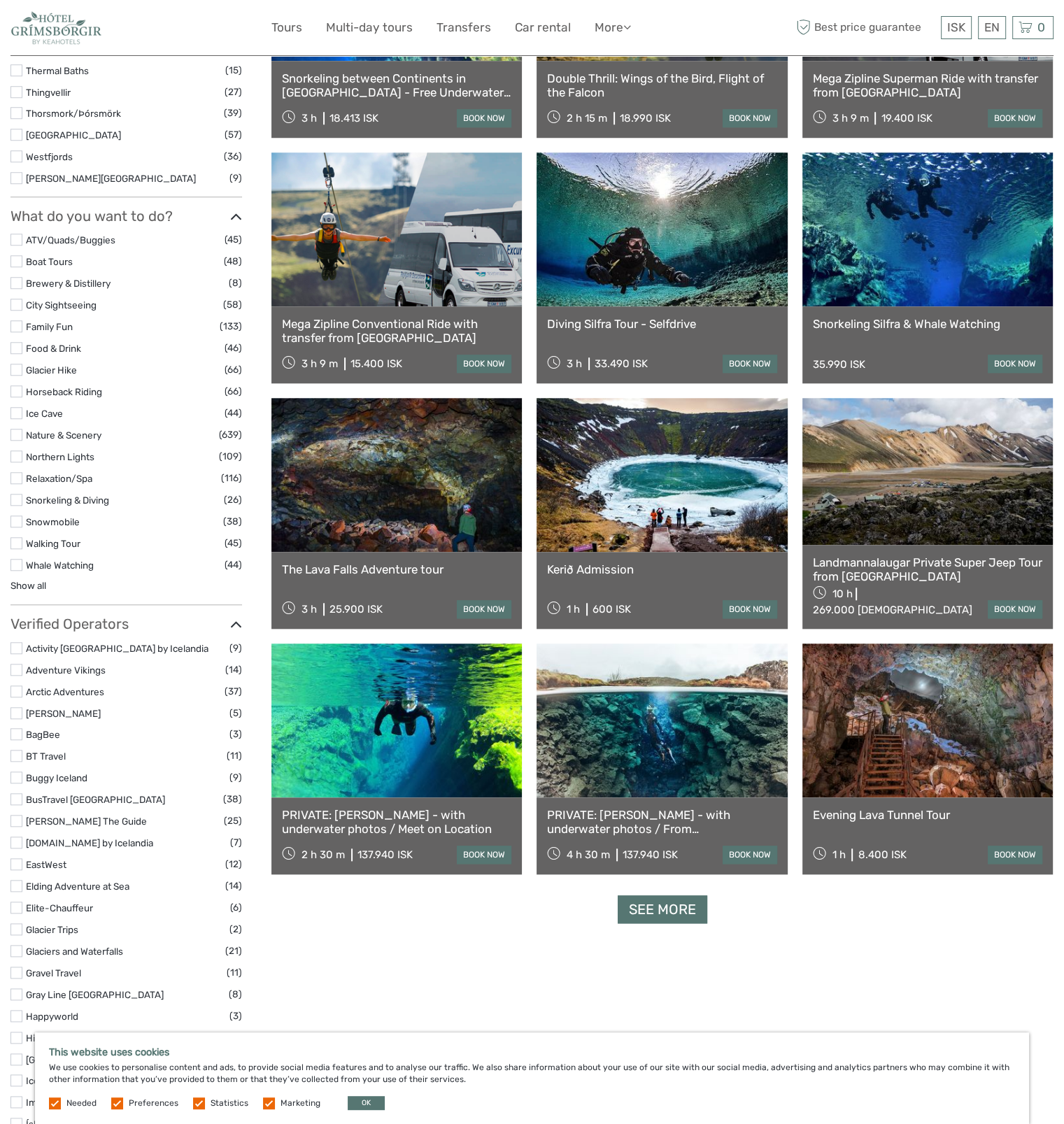  Describe the element at coordinates (233, 821) in the screenshot. I see `span: (25)` at that location.